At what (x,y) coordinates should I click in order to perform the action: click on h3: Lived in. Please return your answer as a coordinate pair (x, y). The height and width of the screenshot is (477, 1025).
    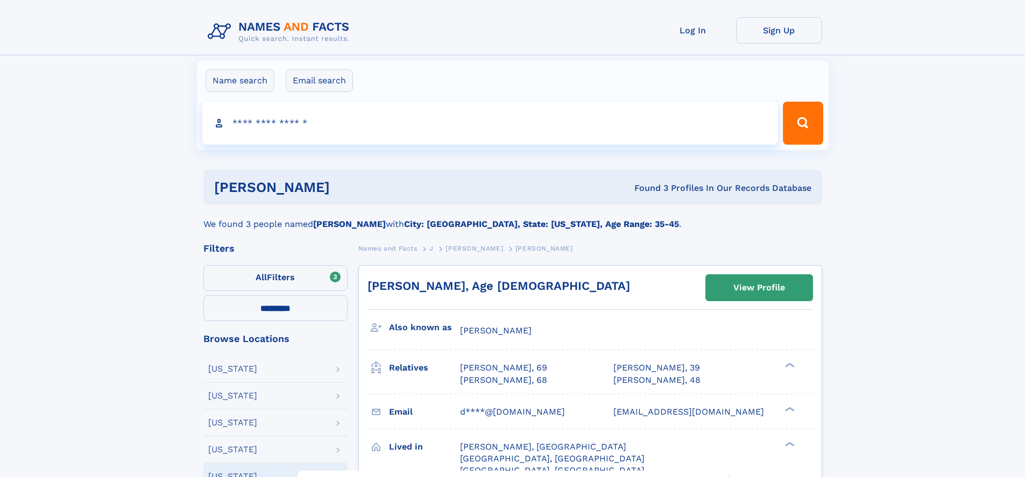
    Looking at the image, I should click on (424, 447).